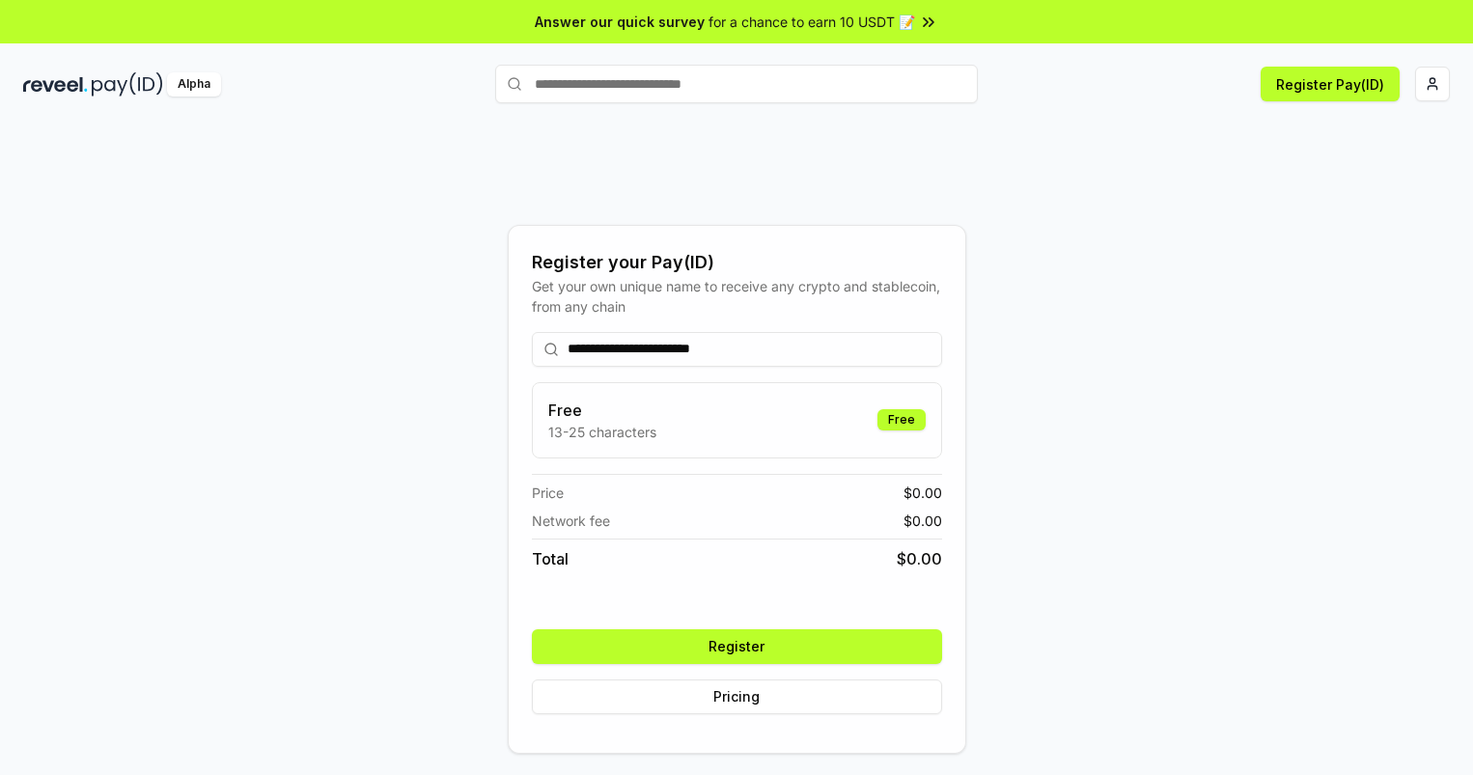 Image resolution: width=1473 pixels, height=775 pixels. Describe the element at coordinates (602, 432) in the screenshot. I see `p: 13-25 characters` at that location.